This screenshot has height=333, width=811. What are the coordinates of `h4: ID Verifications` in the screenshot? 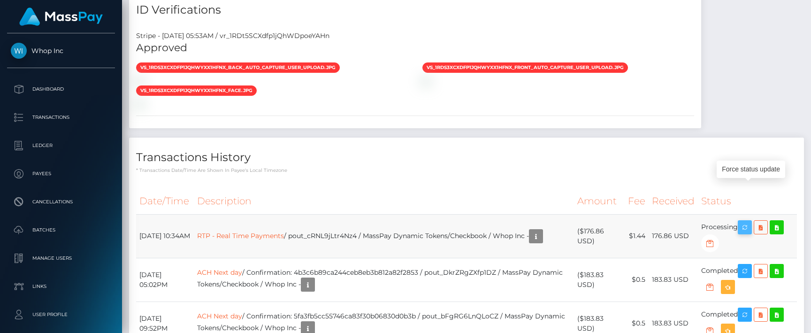 It's located at (415, 10).